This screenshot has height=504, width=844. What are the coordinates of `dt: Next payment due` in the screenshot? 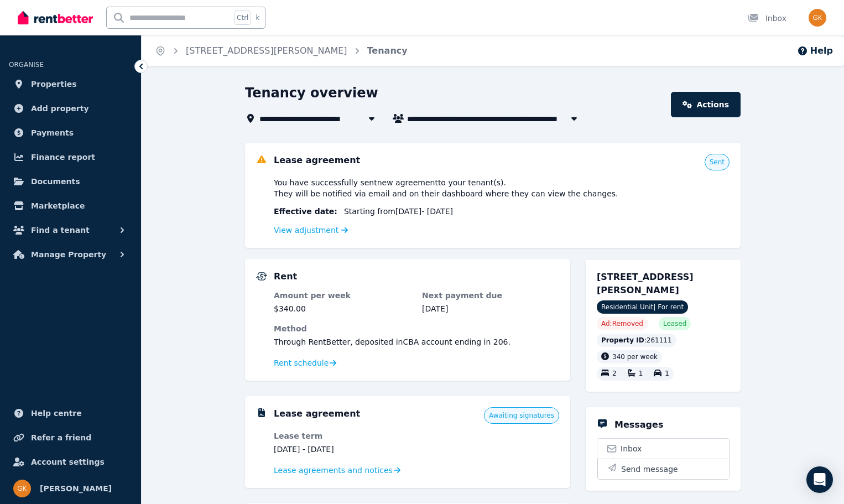 It's located at (491, 295).